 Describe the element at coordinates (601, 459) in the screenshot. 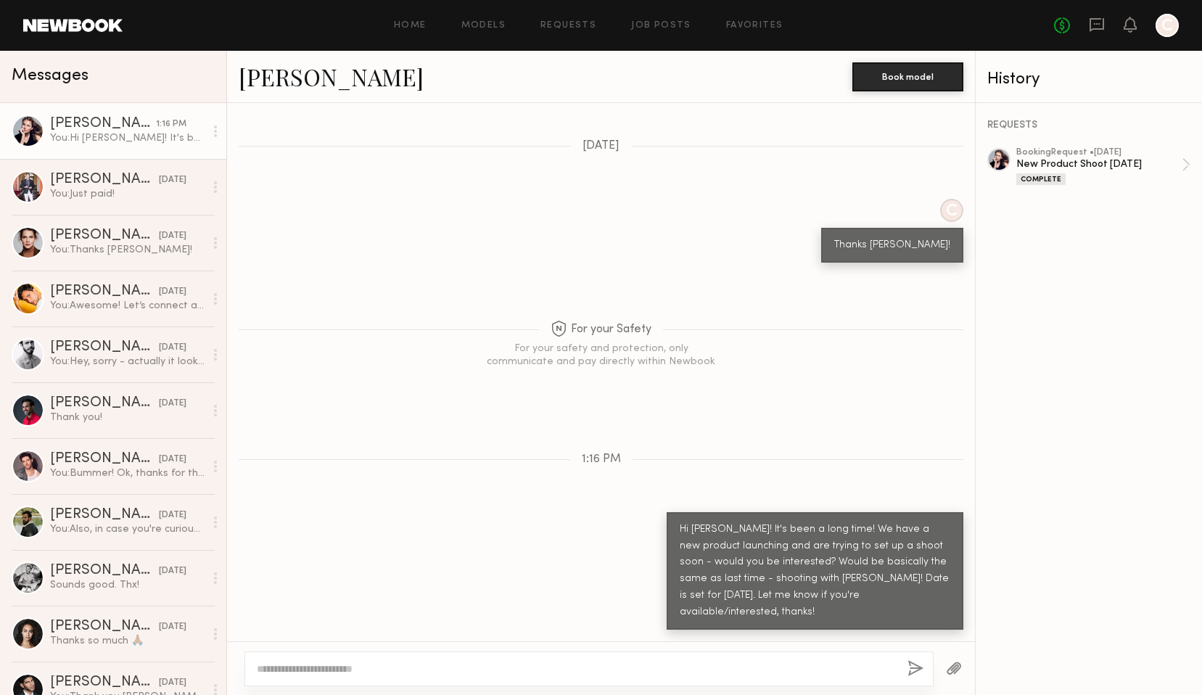

I see `span: 1:16 PM` at that location.